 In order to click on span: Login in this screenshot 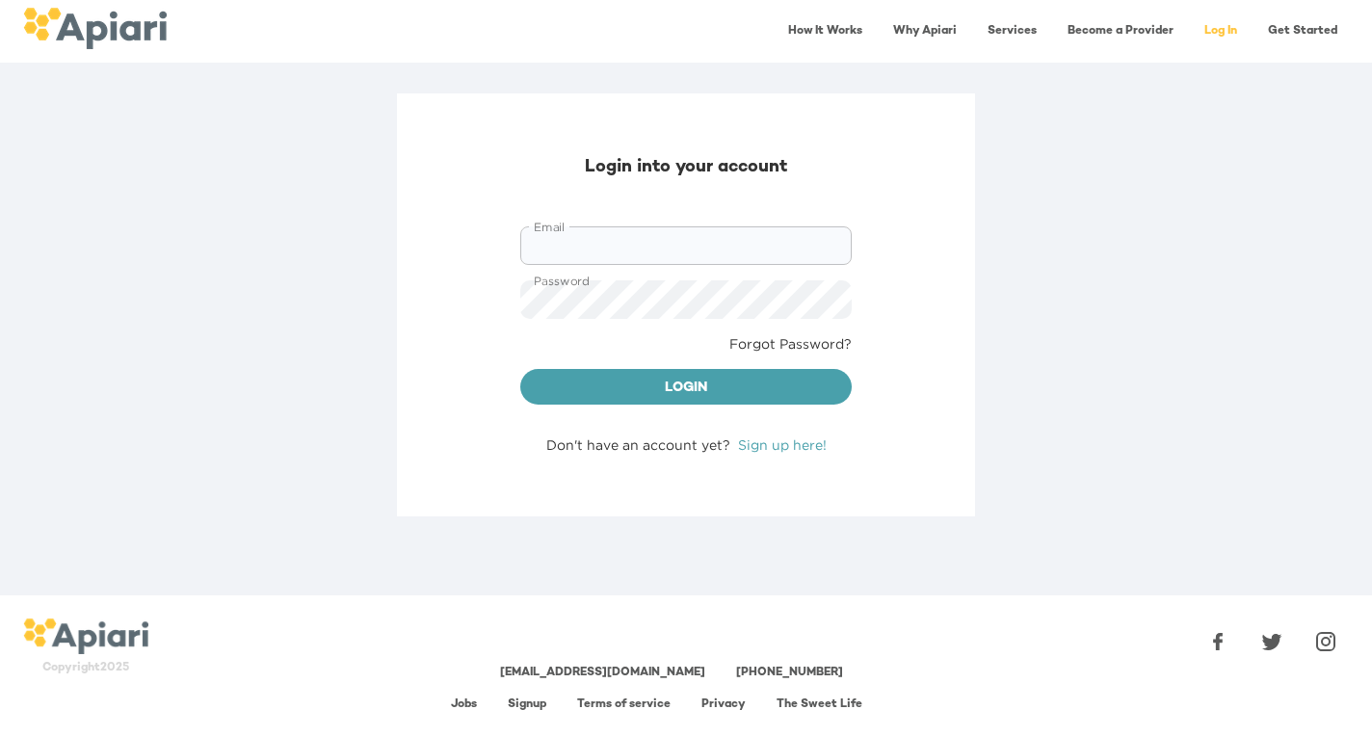, I will do `click(686, 388)`.